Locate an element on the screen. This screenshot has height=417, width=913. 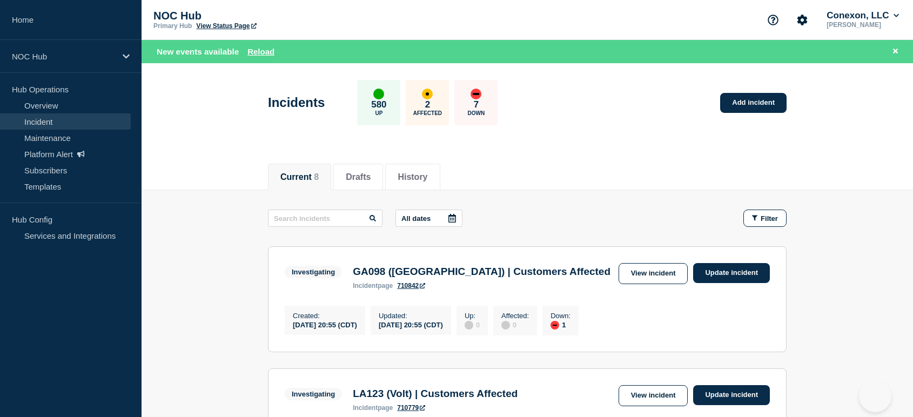
a: 710842 is located at coordinates (411, 286).